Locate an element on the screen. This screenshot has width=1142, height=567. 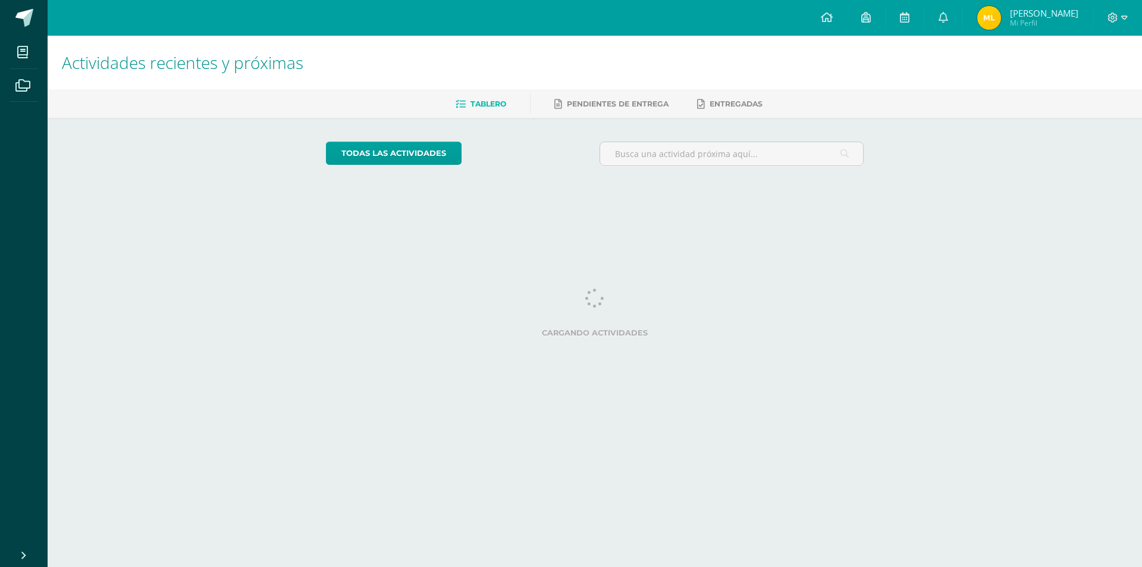
img: 58986400fab78c4f9f181ad615e22f08.png is located at coordinates (989, 18).